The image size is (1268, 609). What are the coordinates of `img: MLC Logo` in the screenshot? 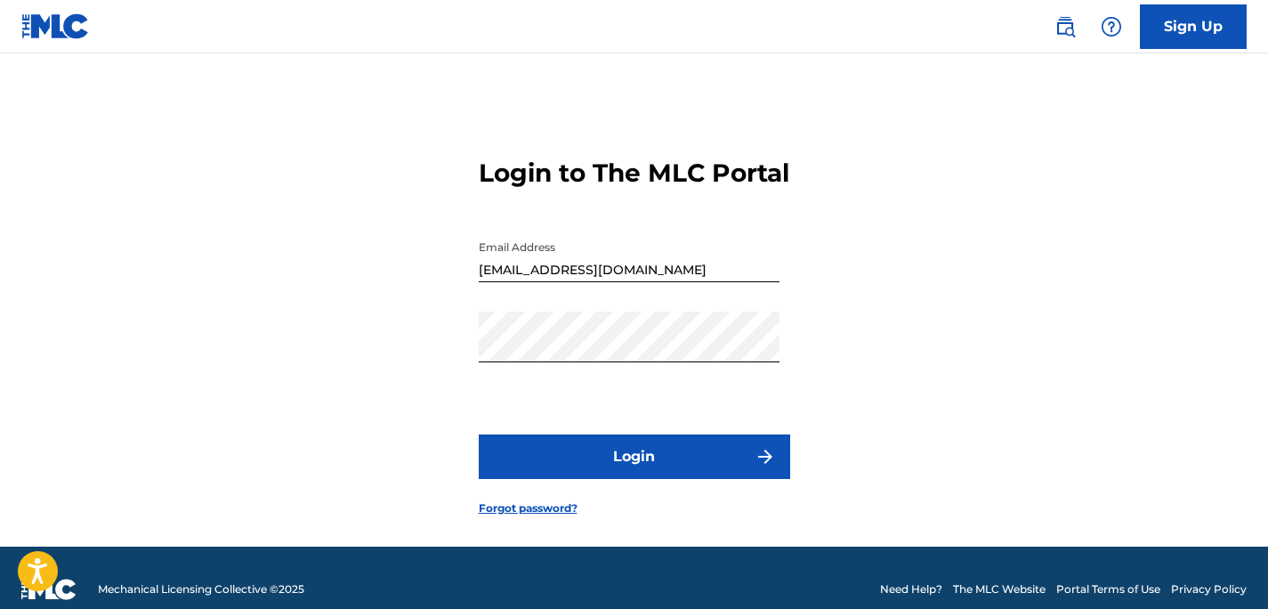 It's located at (55, 26).